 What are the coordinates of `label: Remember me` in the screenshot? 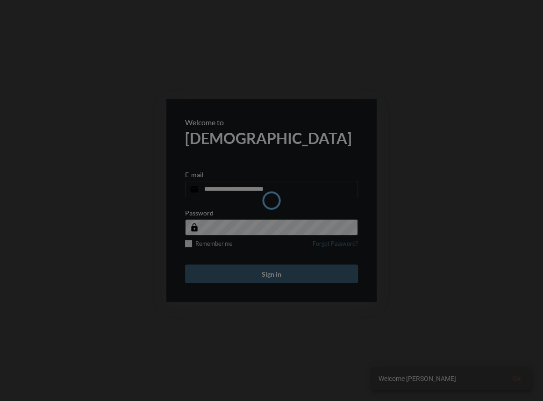 It's located at (209, 243).